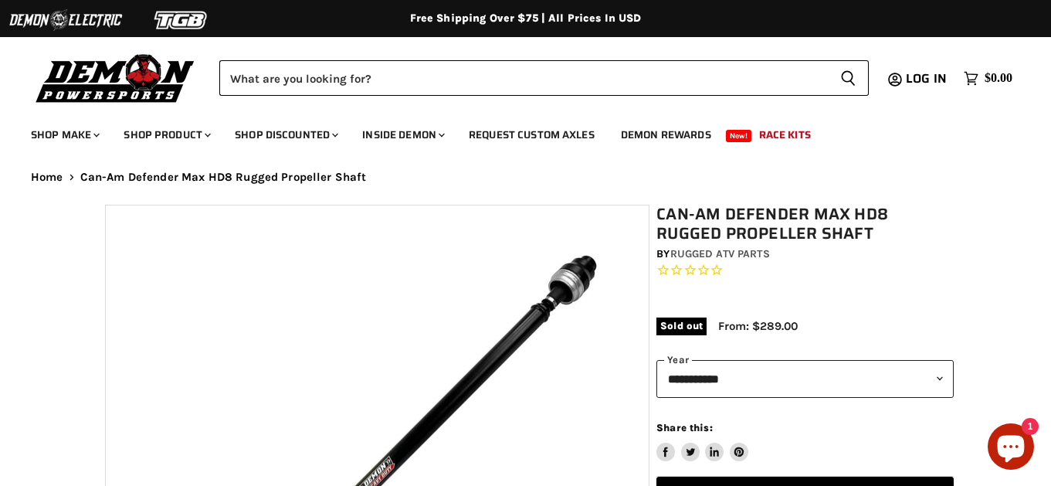  Describe the element at coordinates (739, 136) in the screenshot. I see `span: New!` at that location.